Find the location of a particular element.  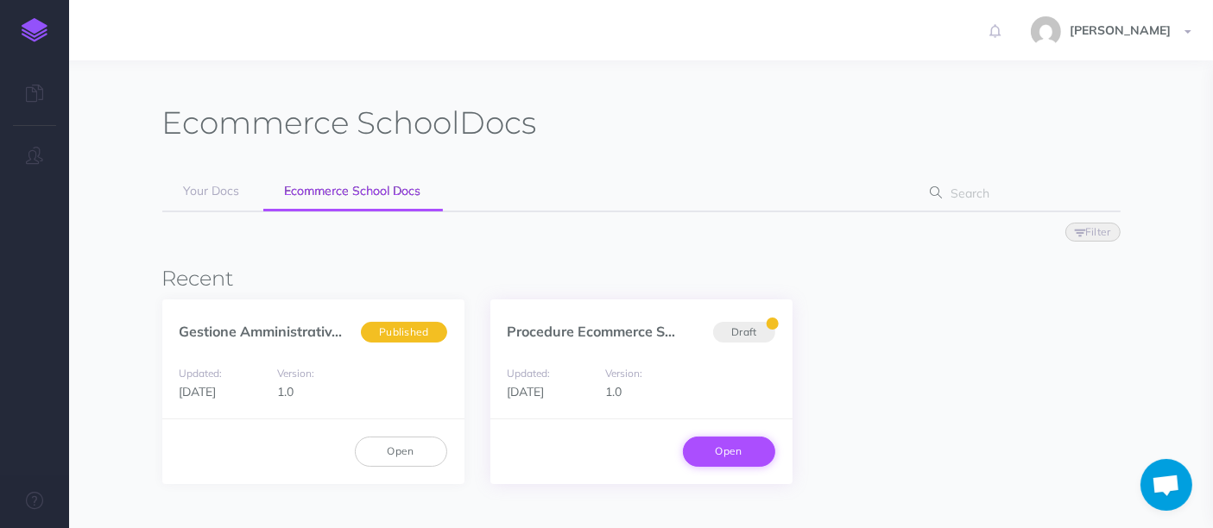

span: Your Docs is located at coordinates (212, 191).